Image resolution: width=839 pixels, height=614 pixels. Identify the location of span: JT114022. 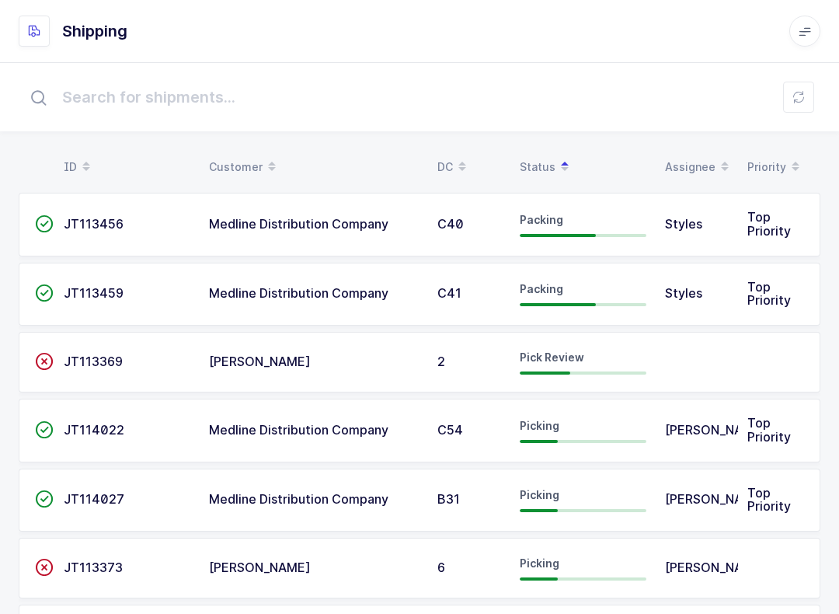
(94, 430).